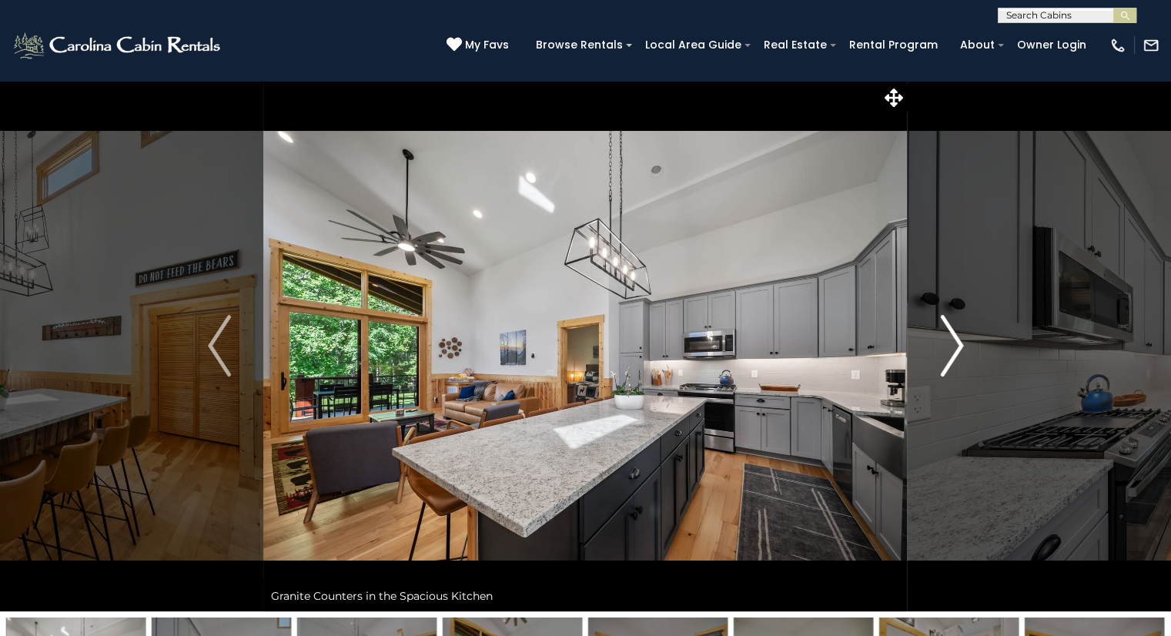  I want to click on a: About, so click(977, 45).